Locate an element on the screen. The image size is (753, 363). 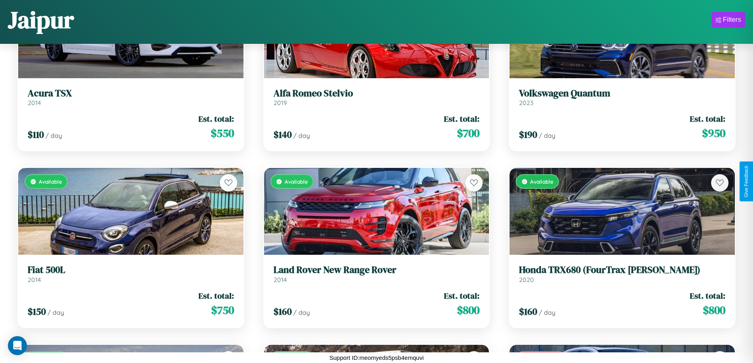
p: Support ID: meomyeds5psb4emquvi is located at coordinates (376, 358).